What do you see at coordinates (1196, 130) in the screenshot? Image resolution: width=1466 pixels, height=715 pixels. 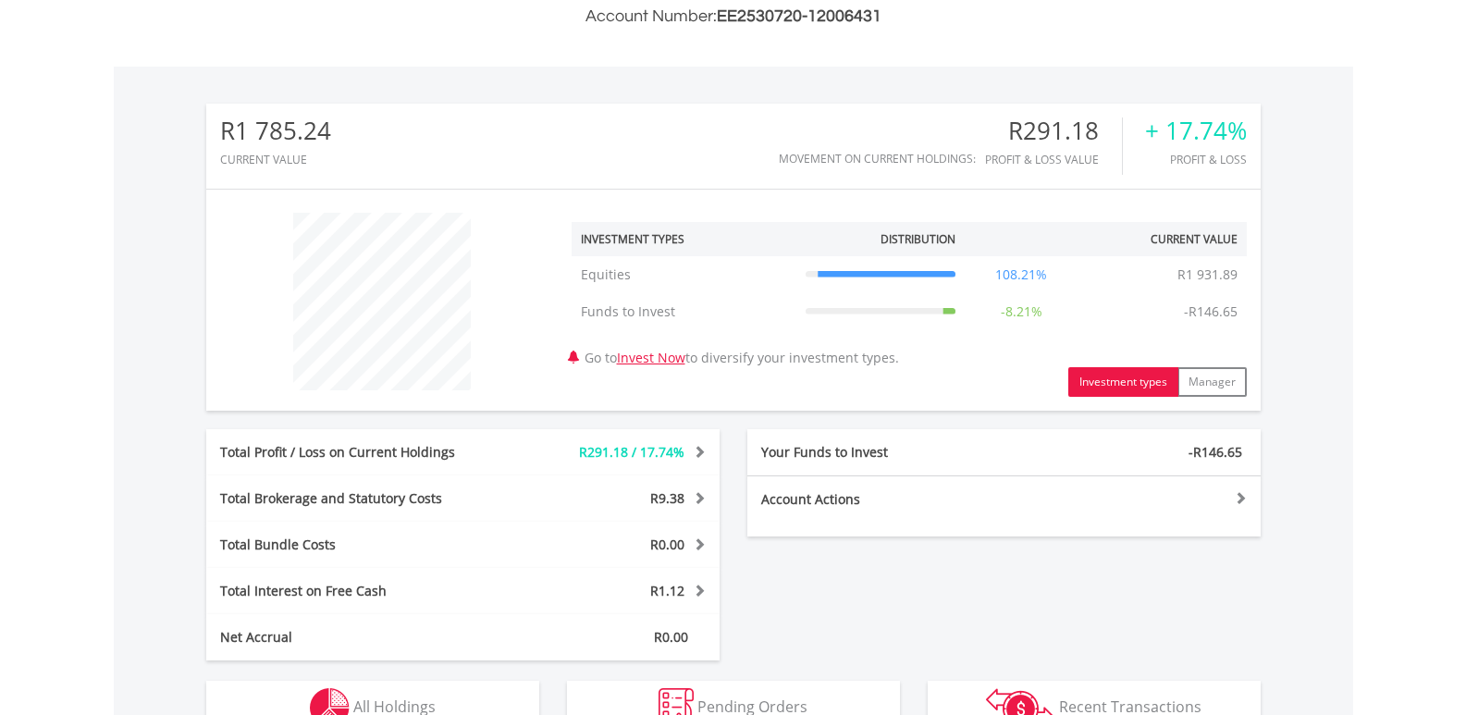 I see `div: + 17.74%` at bounding box center [1196, 130].